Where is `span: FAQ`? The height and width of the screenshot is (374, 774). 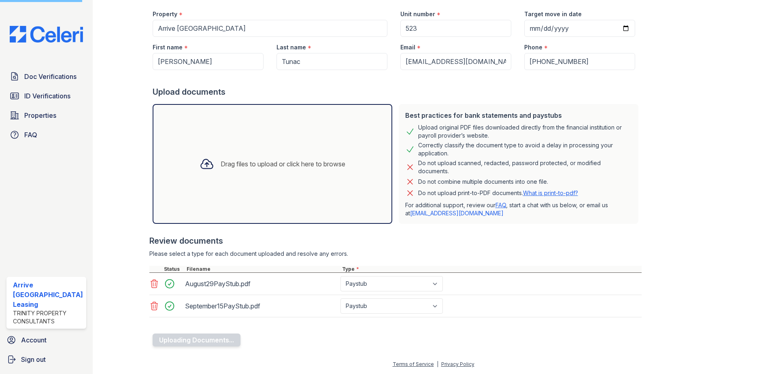
span: FAQ is located at coordinates (31, 135).